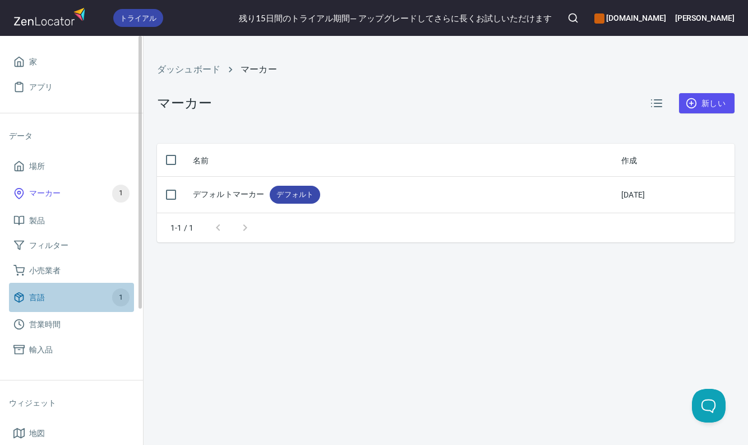  Describe the element at coordinates (71, 87) in the screenshot. I see `a: アプリ` at that location.